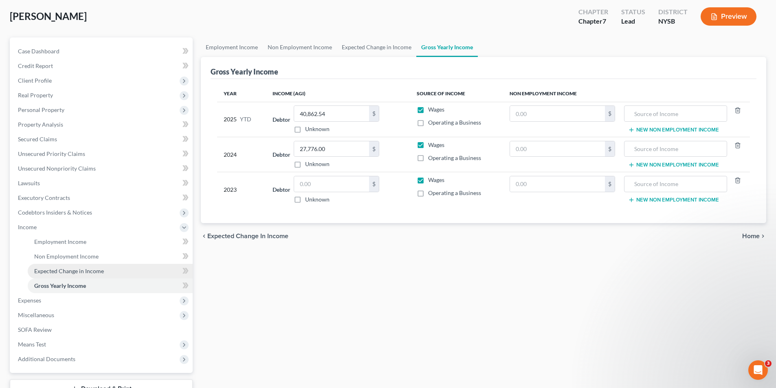  What do you see at coordinates (38, 139) in the screenshot?
I see `span: Secured Claims` at bounding box center [38, 139].